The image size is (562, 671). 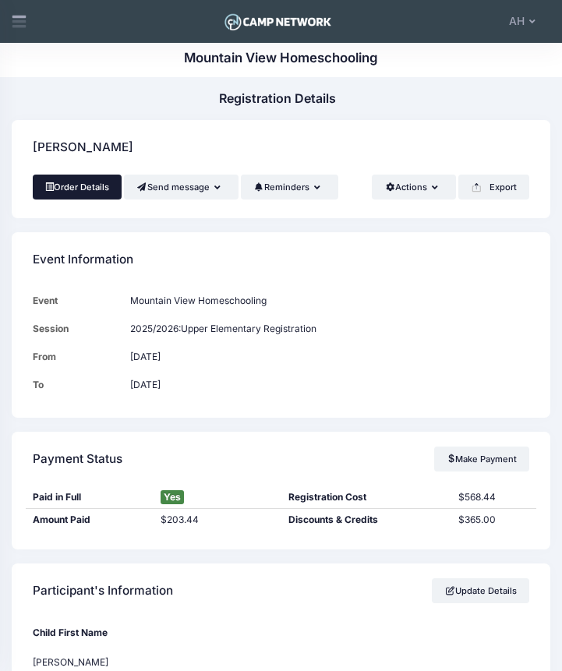 I want to click on div: Show aside menu, so click(x=19, y=21).